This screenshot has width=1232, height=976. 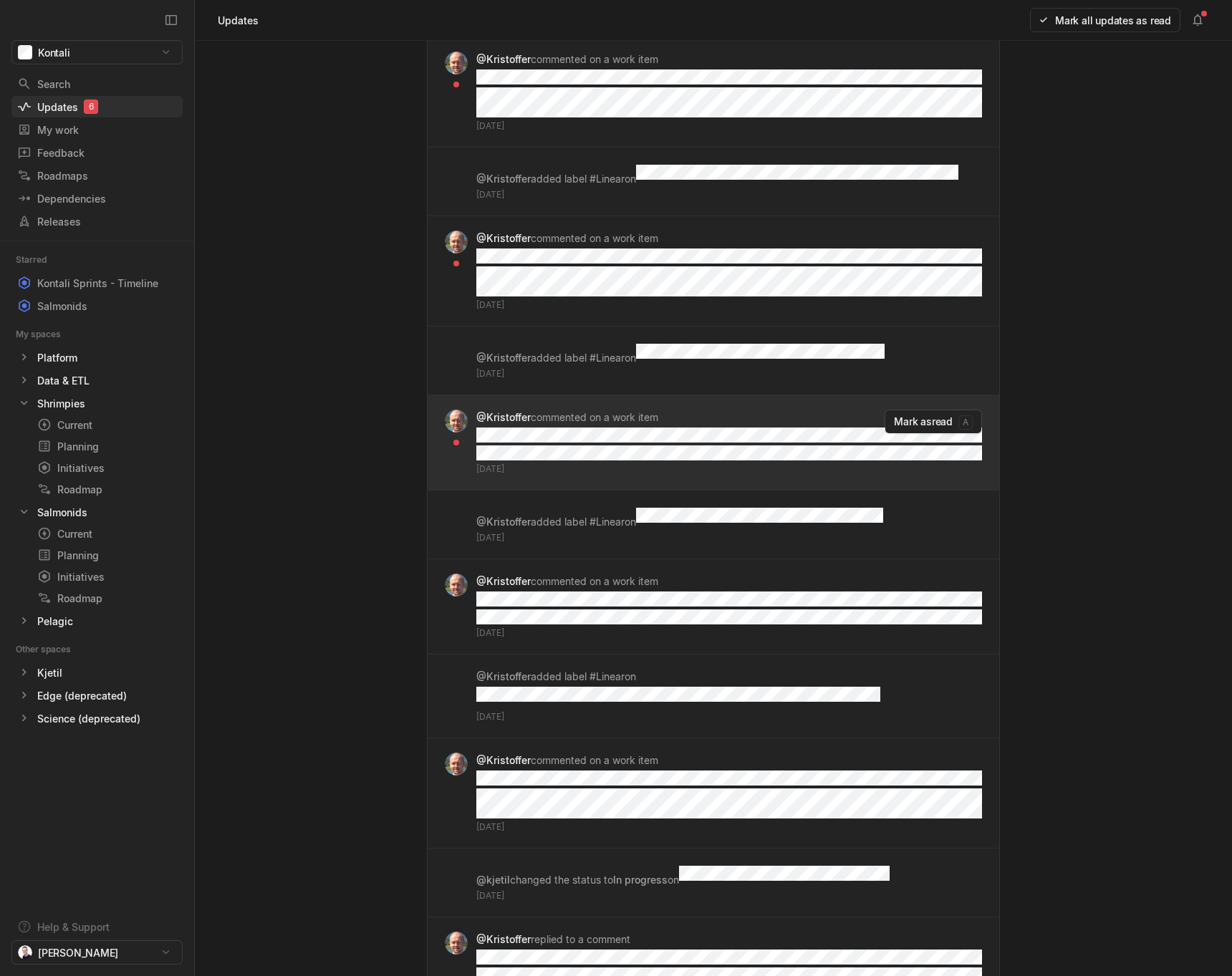 I want to click on div: Releases, so click(x=96, y=221).